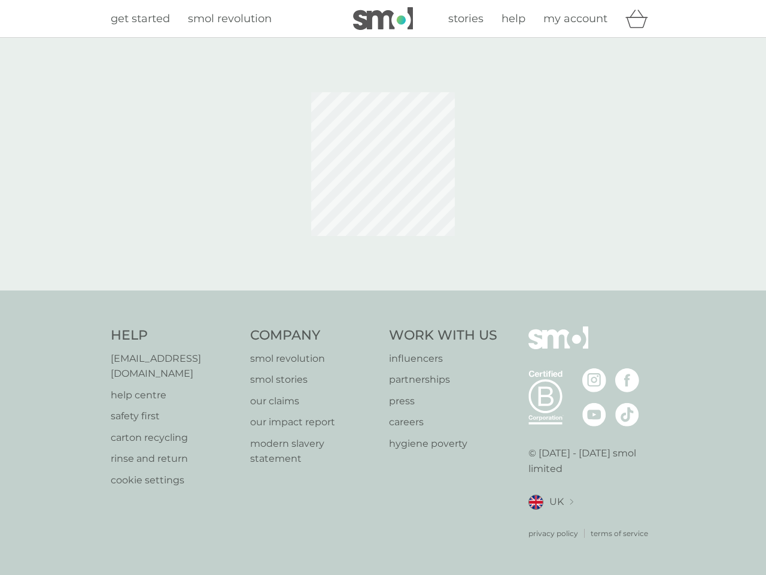  Describe the element at coordinates (314, 451) in the screenshot. I see `a: modern slavery statement` at that location.